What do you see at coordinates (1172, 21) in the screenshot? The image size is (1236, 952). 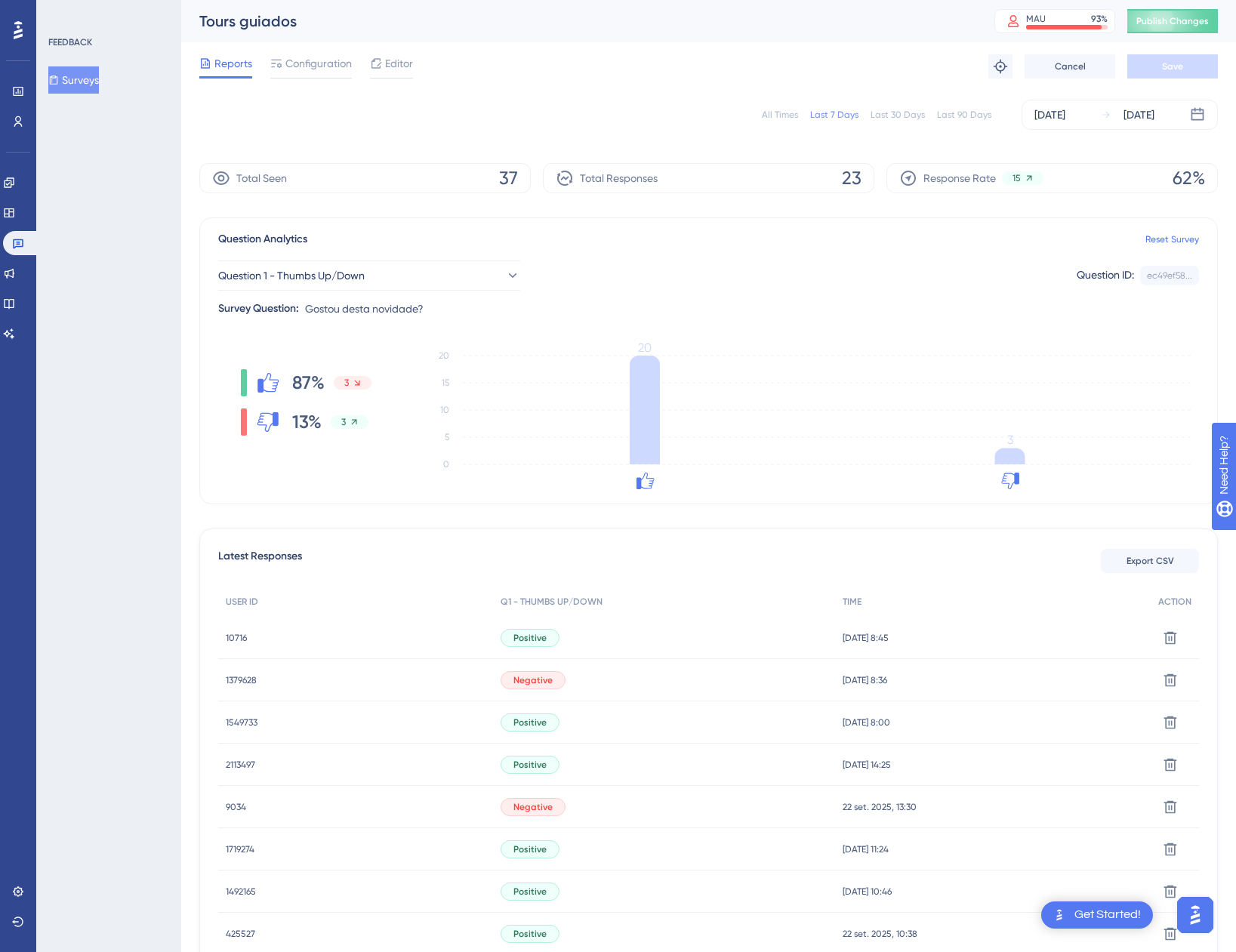 I see `button: Publish Changes` at bounding box center [1172, 21].